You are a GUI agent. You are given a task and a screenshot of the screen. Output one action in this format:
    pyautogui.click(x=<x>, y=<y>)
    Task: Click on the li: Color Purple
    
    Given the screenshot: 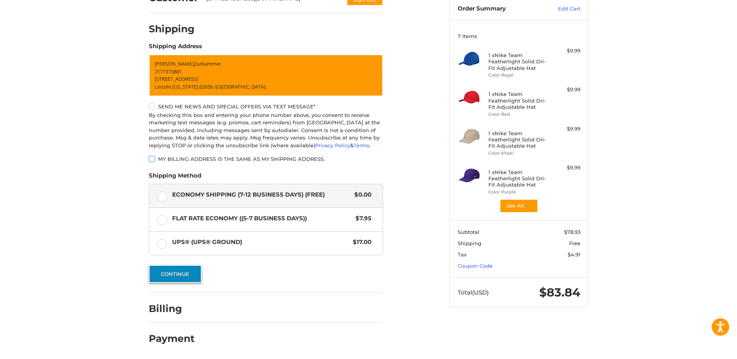 What is the action you would take?
    pyautogui.click(x=518, y=192)
    